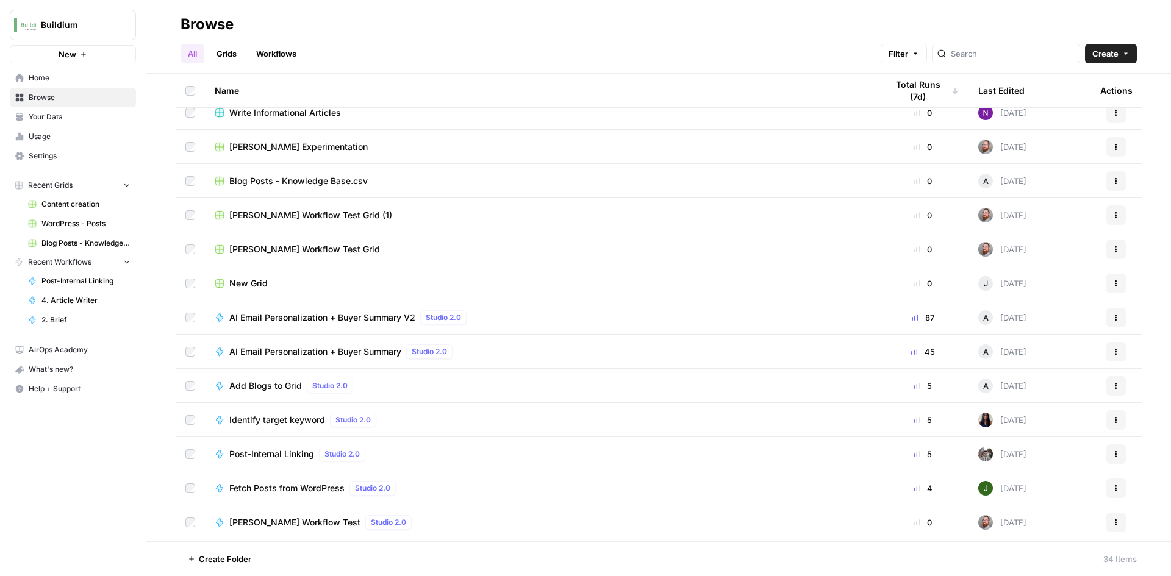  I want to click on span: AI Email Personalization + Buyer Summary V2, so click(322, 318).